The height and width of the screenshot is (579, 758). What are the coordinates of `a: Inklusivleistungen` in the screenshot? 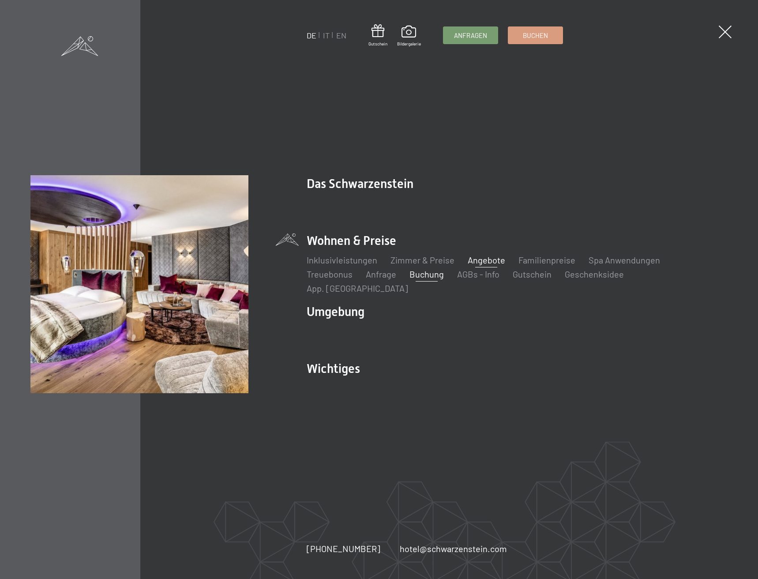 It's located at (342, 260).